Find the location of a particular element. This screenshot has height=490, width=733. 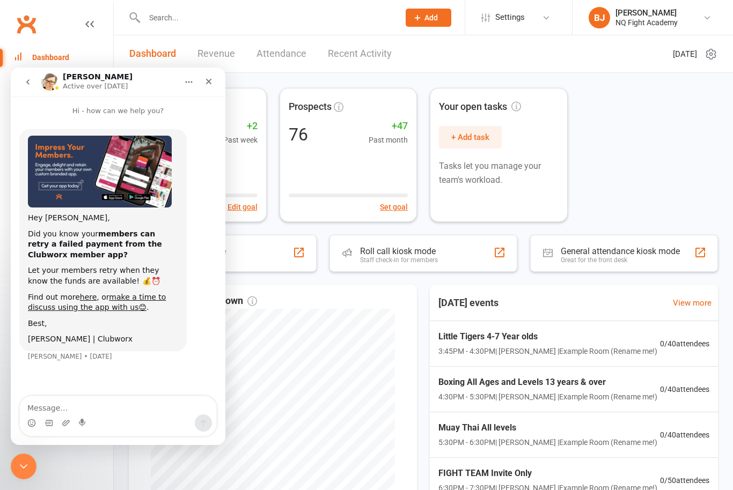

button: Add is located at coordinates (428, 18).